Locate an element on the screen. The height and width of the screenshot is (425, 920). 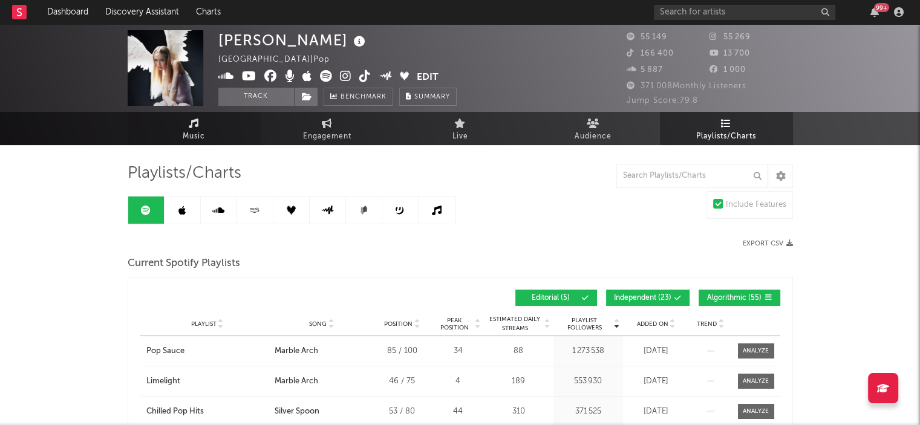
a: Music is located at coordinates (194, 128).